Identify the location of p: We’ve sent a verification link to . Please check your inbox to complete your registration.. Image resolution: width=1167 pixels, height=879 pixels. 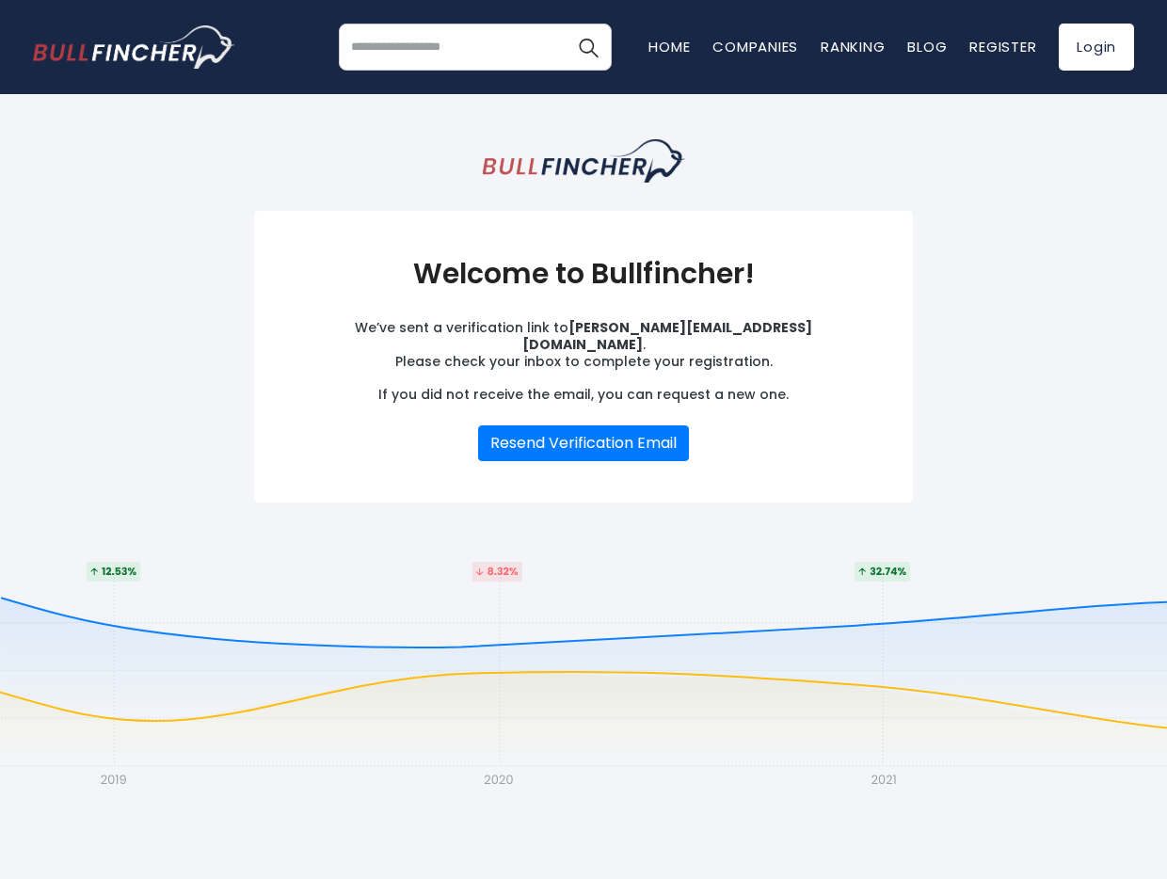
(583, 344).